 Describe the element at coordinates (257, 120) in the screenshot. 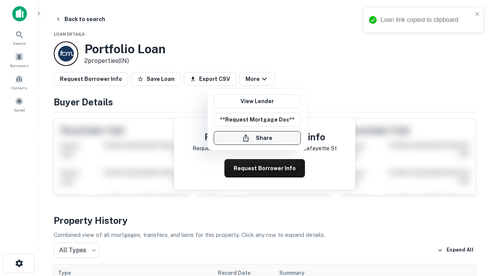

I see `button: **Request Mortgage Doc**` at that location.